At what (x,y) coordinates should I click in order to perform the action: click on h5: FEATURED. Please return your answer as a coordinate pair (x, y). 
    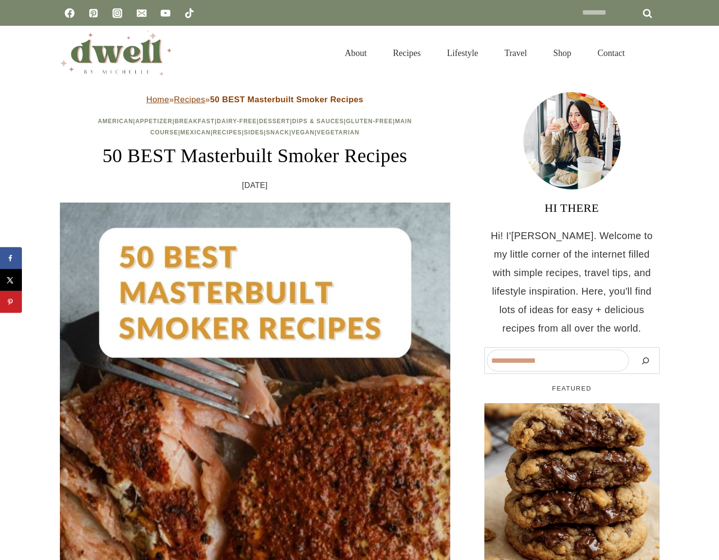
    Looking at the image, I should click on (572, 389).